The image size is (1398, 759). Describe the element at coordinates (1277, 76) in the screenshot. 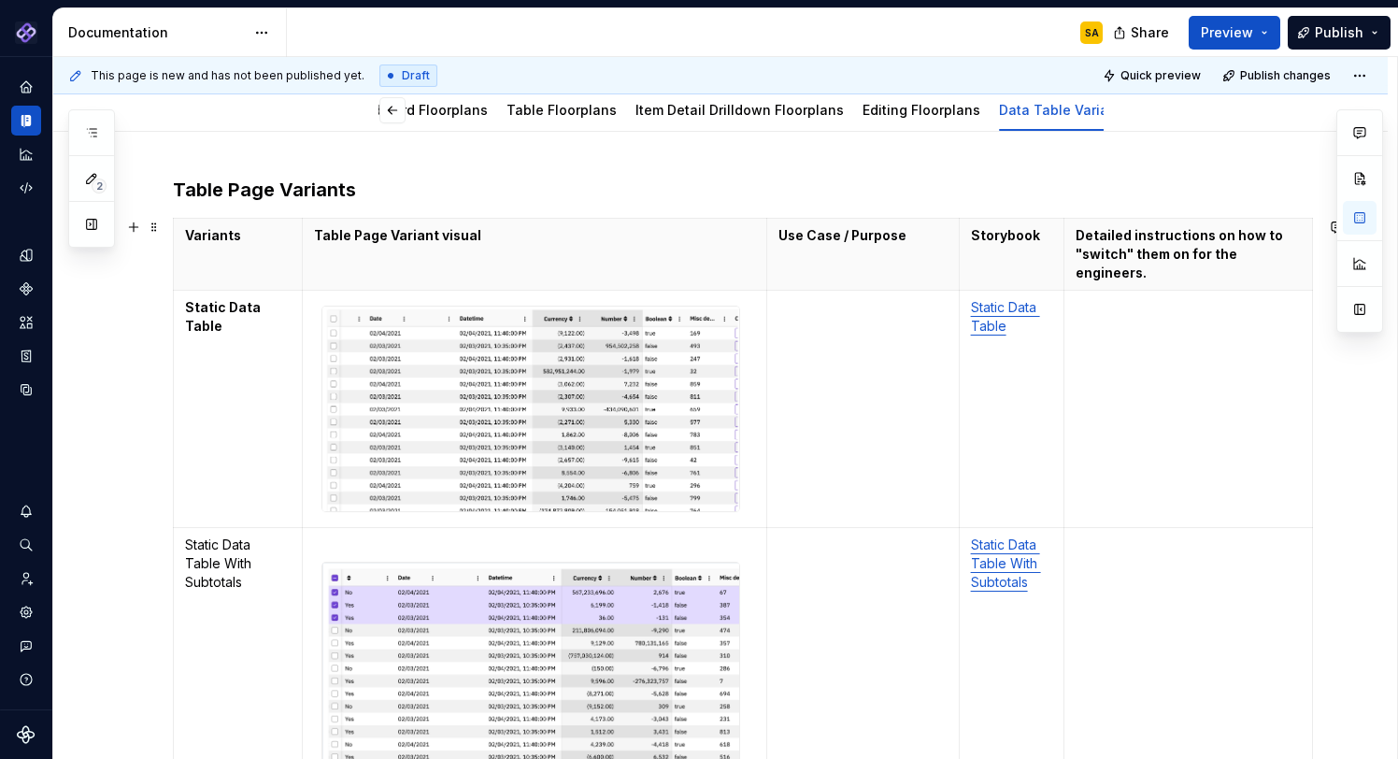

I see `button: Publish changes` at that location.